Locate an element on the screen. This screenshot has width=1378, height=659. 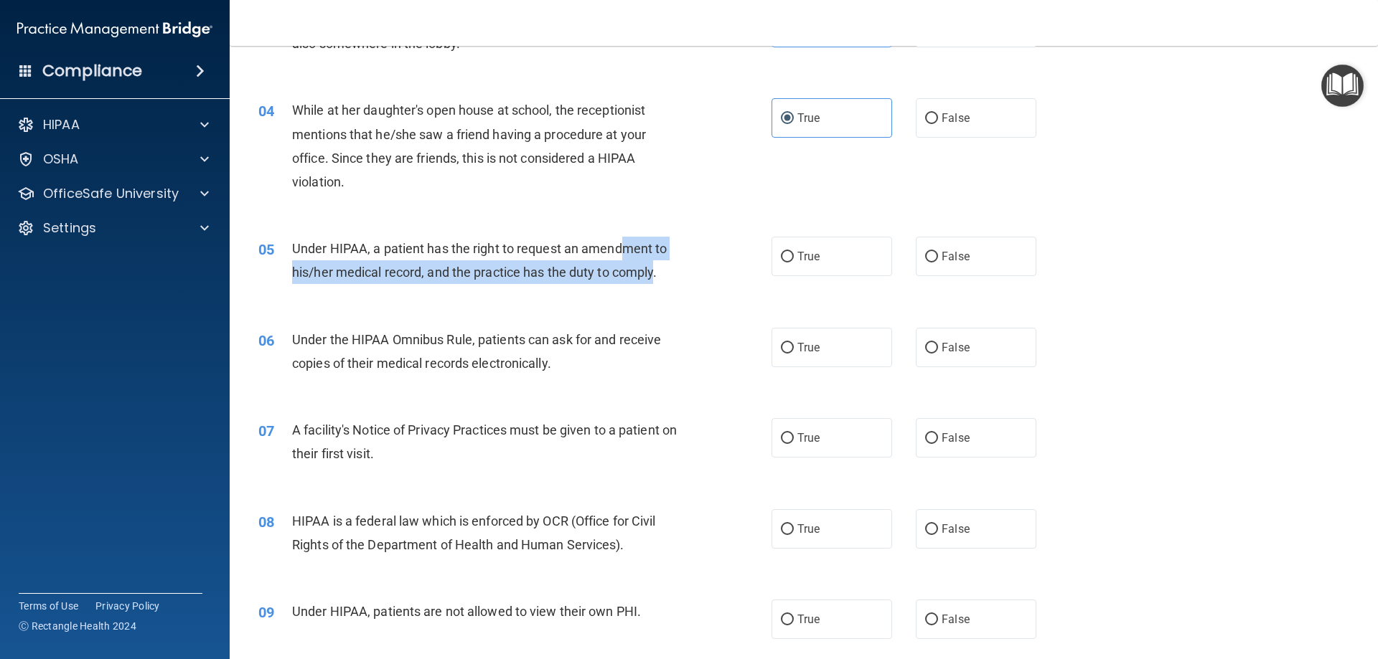
span: Under the HIPAA Omnibus Rule, patients can ask for and receive copies of their medical records el... is located at coordinates (476, 352).